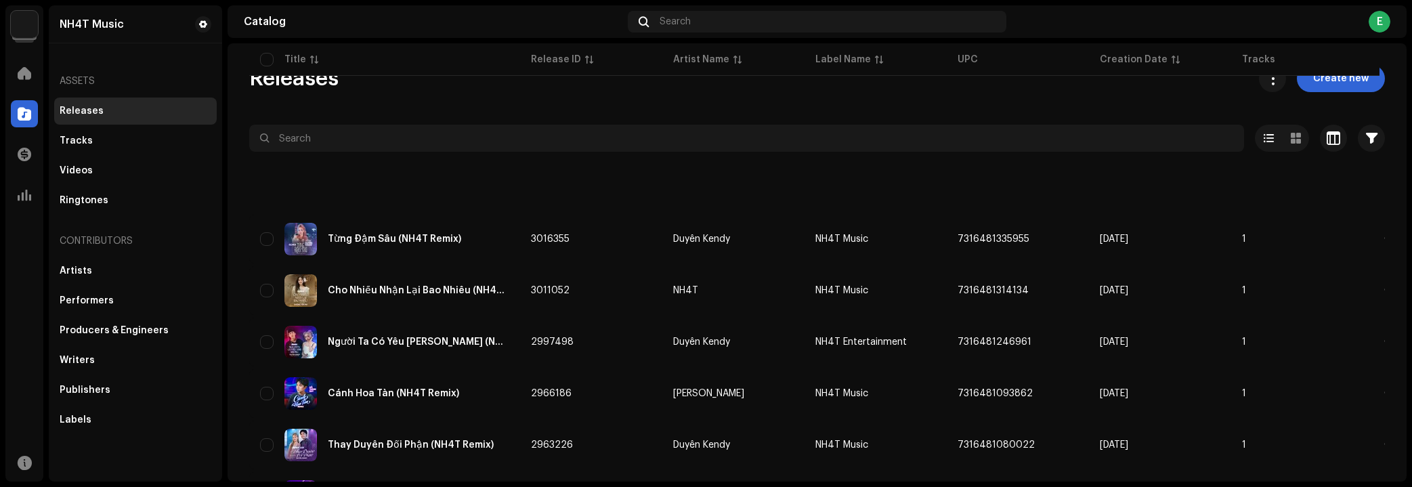 Image resolution: width=1412 pixels, height=487 pixels. I want to click on div: Title, so click(295, 60).